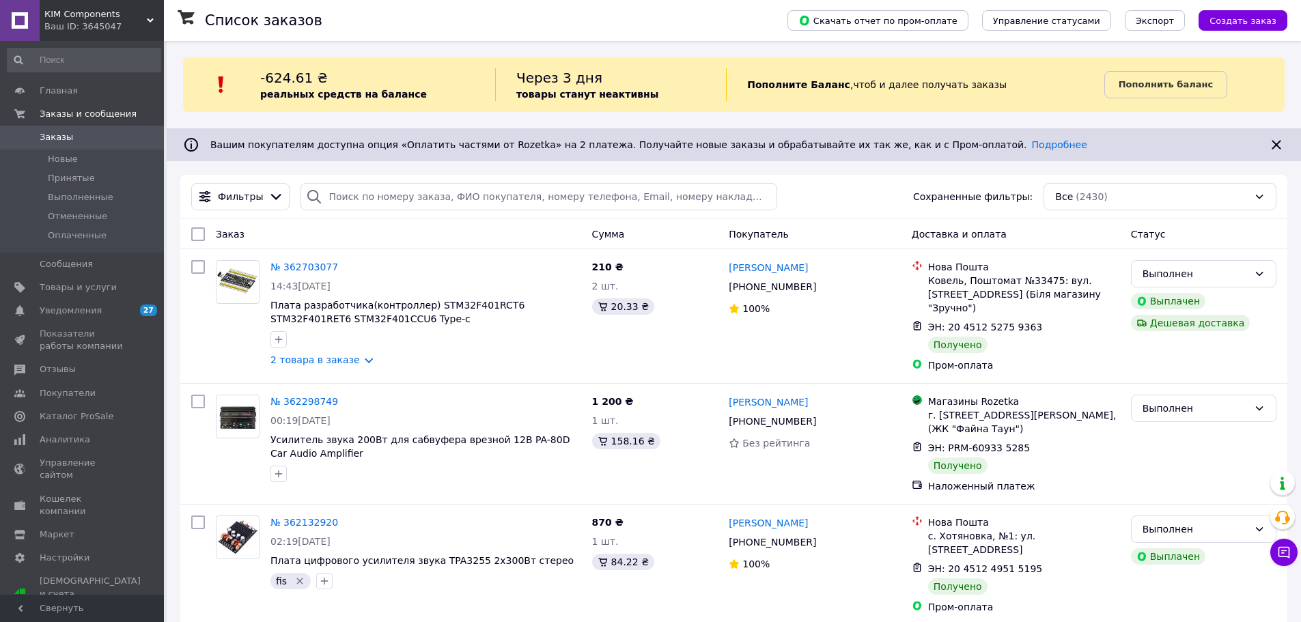 The image size is (1301, 622). Describe the element at coordinates (65, 440) in the screenshot. I see `span: Аналитика` at that location.